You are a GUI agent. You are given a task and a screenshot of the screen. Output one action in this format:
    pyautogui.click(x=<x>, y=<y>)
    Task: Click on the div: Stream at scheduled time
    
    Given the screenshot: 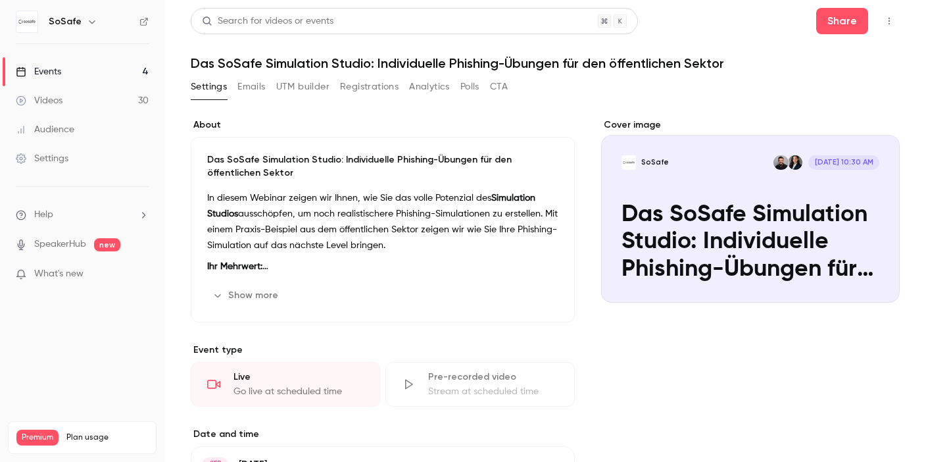 What is the action you would take?
    pyautogui.click(x=493, y=391)
    